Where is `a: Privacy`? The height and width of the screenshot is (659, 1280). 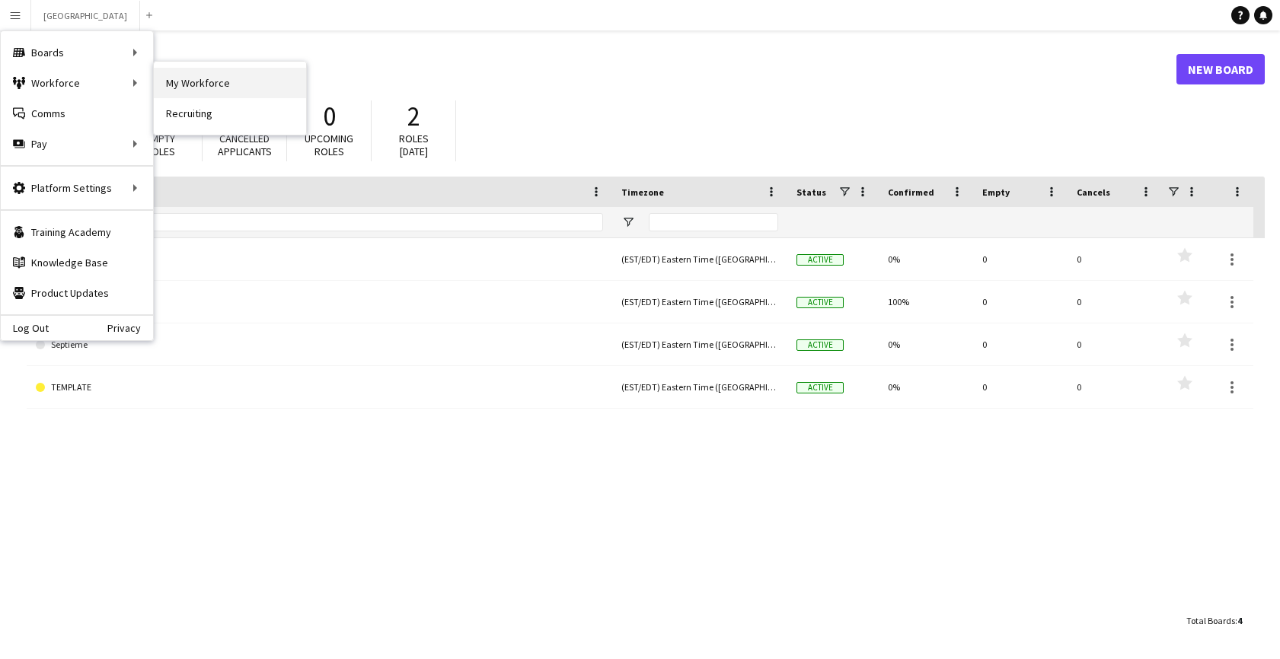
a: Privacy is located at coordinates (130, 328).